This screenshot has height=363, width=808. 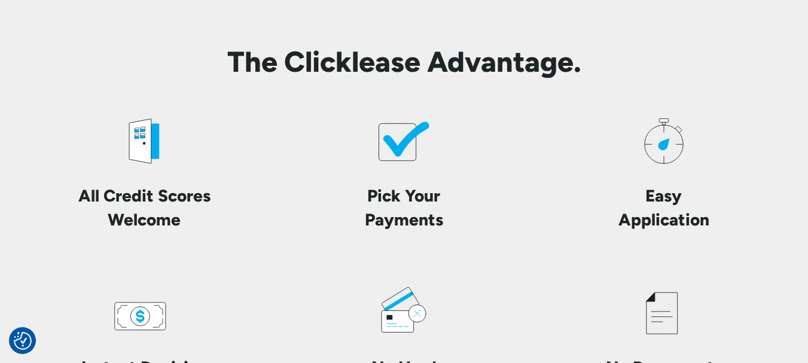 I want to click on img: Revisit consent button, so click(x=23, y=341).